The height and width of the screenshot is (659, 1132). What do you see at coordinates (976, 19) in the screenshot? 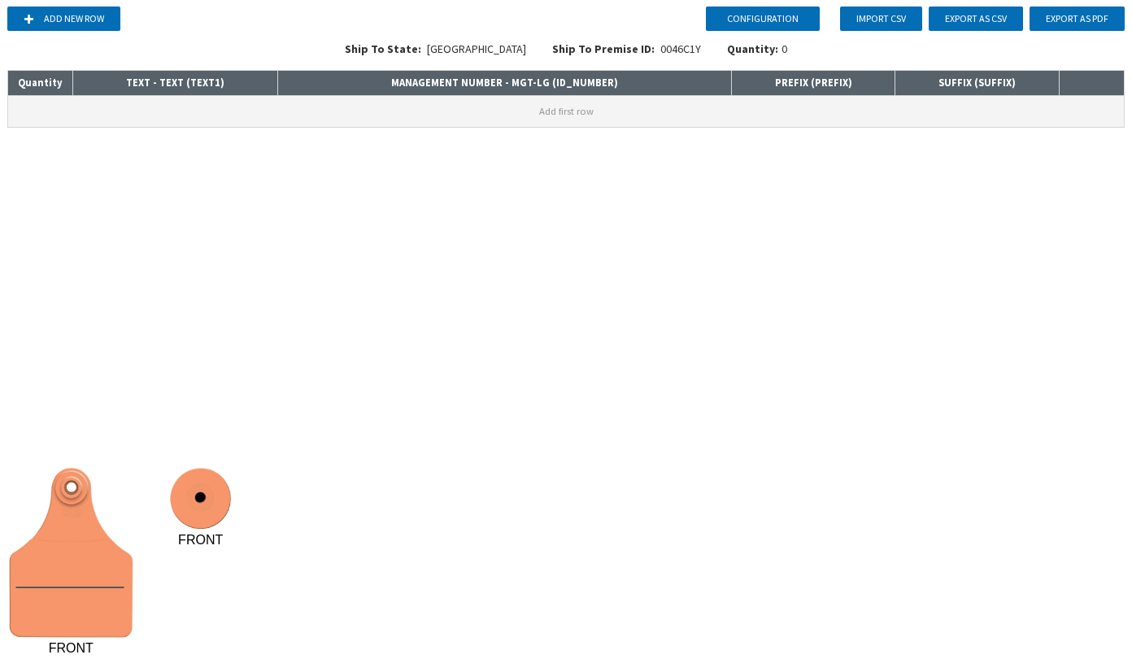
I see `button: Export as CSV` at bounding box center [976, 19].